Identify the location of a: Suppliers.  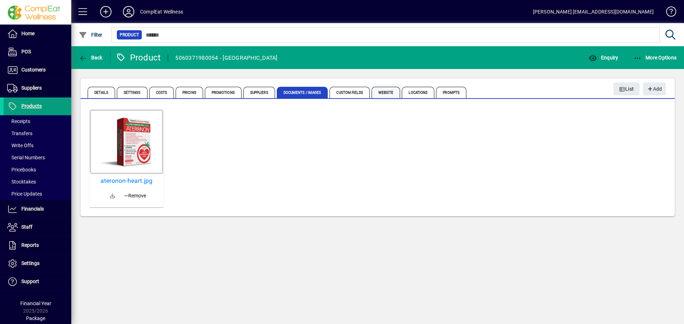
(37, 88).